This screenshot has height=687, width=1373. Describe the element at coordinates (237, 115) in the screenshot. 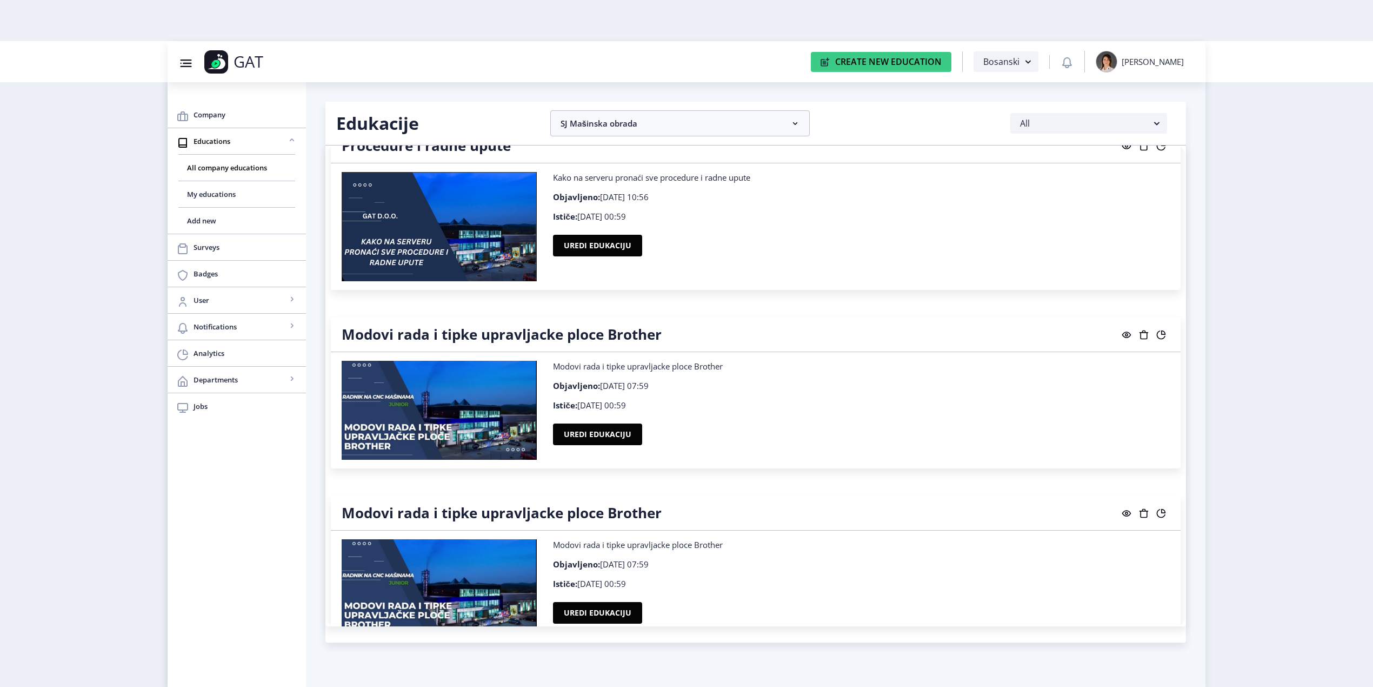

I see `a: Company` at that location.